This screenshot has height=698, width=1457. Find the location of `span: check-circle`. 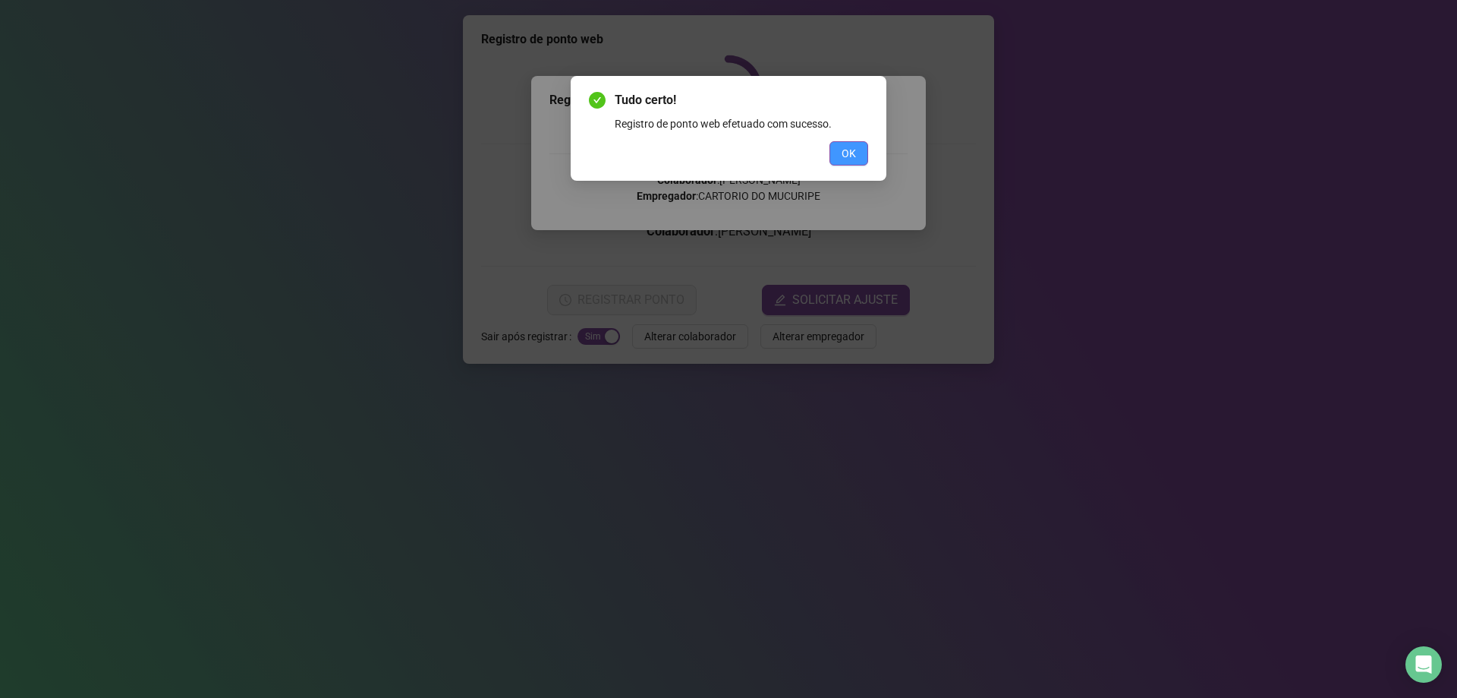

span: check-circle is located at coordinates (597, 100).